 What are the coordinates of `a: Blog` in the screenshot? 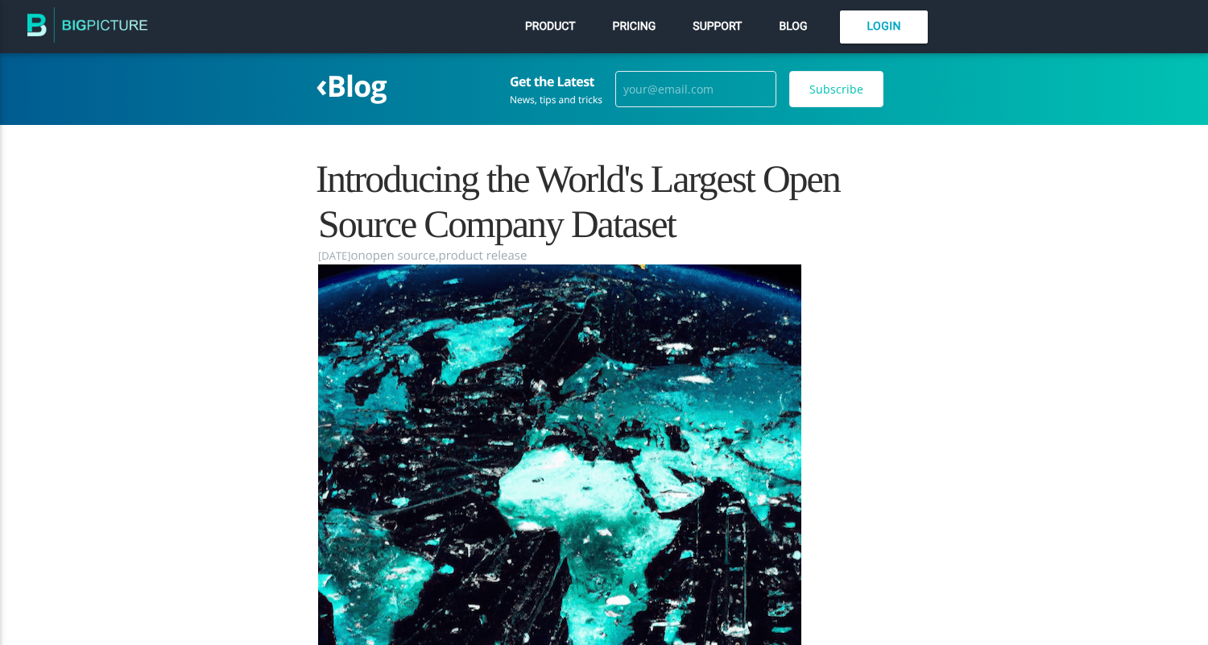 It's located at (793, 27).